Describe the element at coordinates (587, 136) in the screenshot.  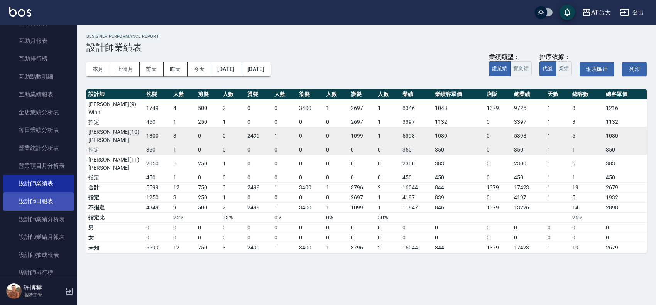
I see `td: 5` at that location.